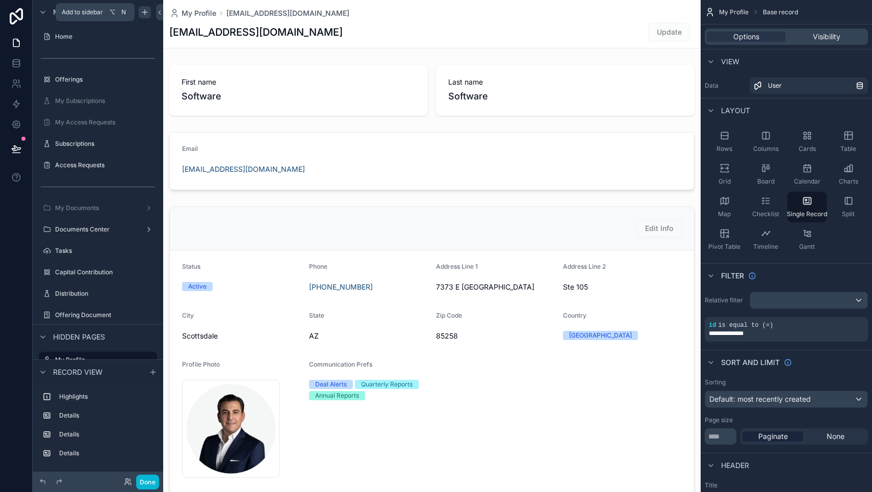 The image size is (872, 492). What do you see at coordinates (724, 207) in the screenshot?
I see `button: Map` at bounding box center [724, 207].